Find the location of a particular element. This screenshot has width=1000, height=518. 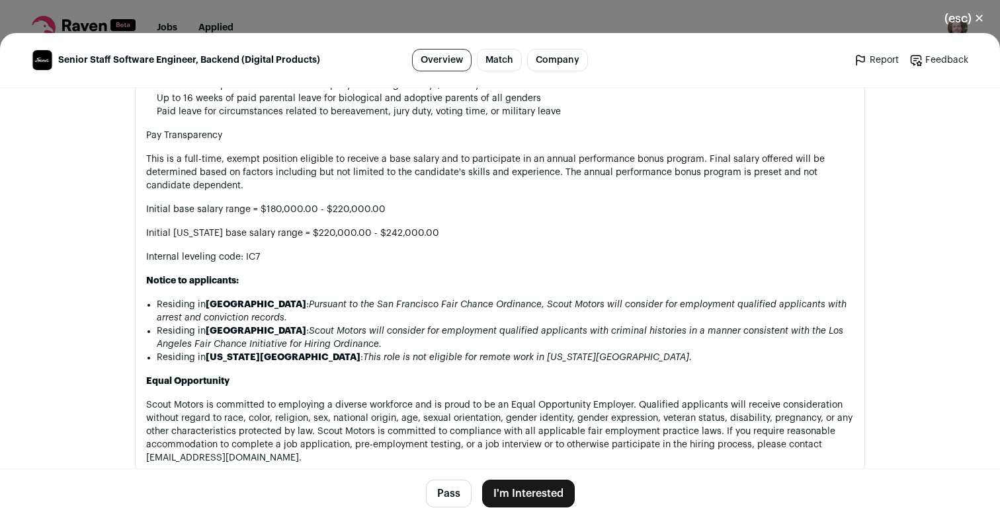

a: Feedback is located at coordinates (938, 60).